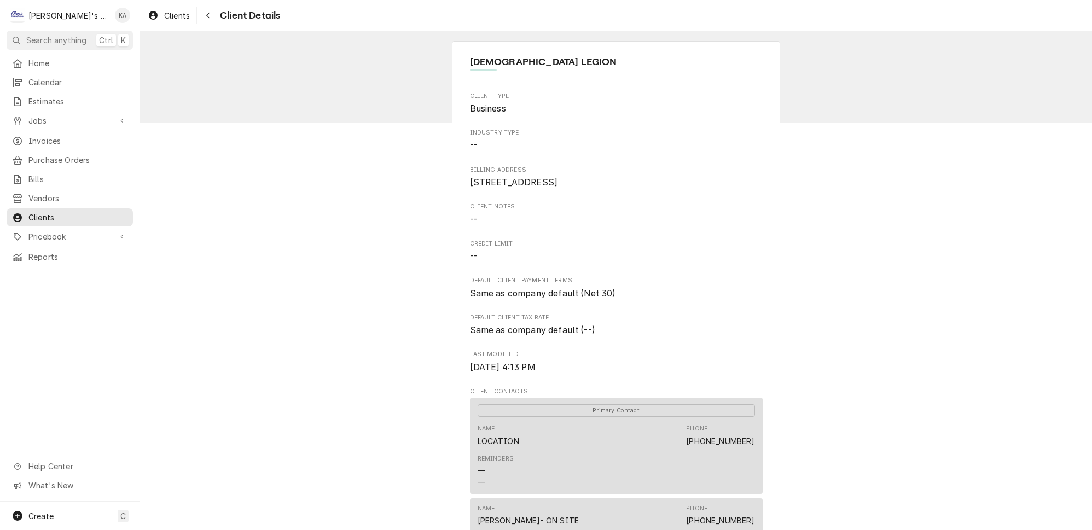  Describe the element at coordinates (69, 120) in the screenshot. I see `span: Jobs` at that location.